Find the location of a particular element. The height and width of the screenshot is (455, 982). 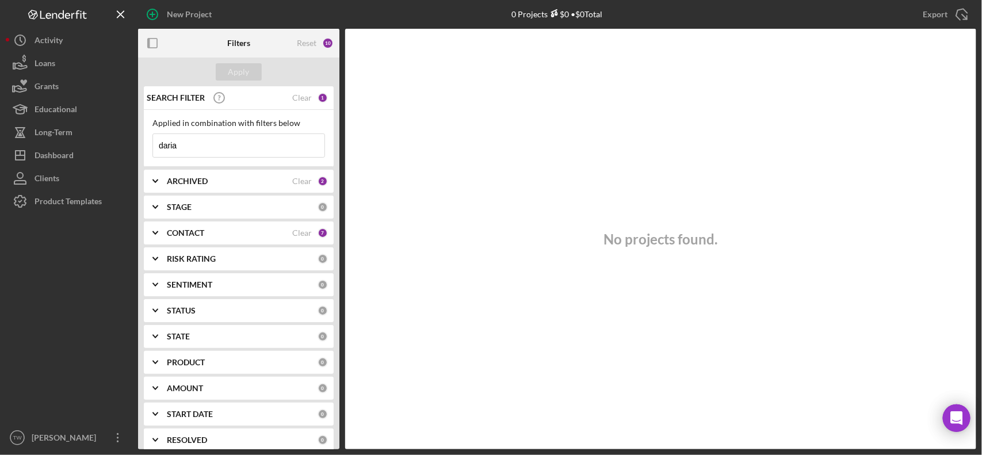

div: 2 is located at coordinates (323, 181).